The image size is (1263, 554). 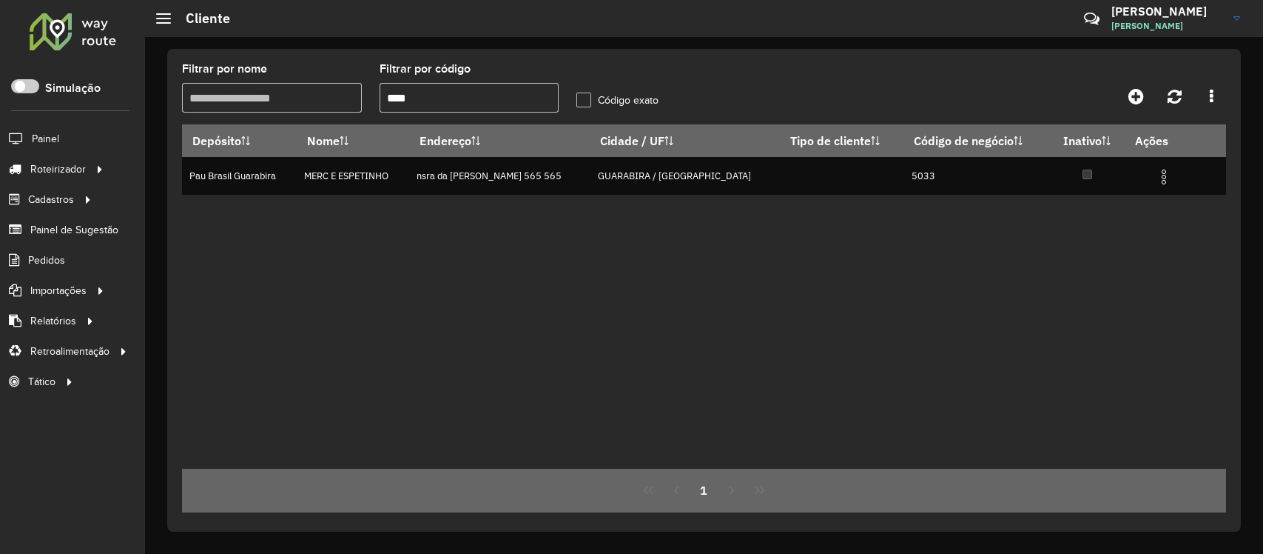 What do you see at coordinates (51, 199) in the screenshot?
I see `span: Cadastros` at bounding box center [51, 199].